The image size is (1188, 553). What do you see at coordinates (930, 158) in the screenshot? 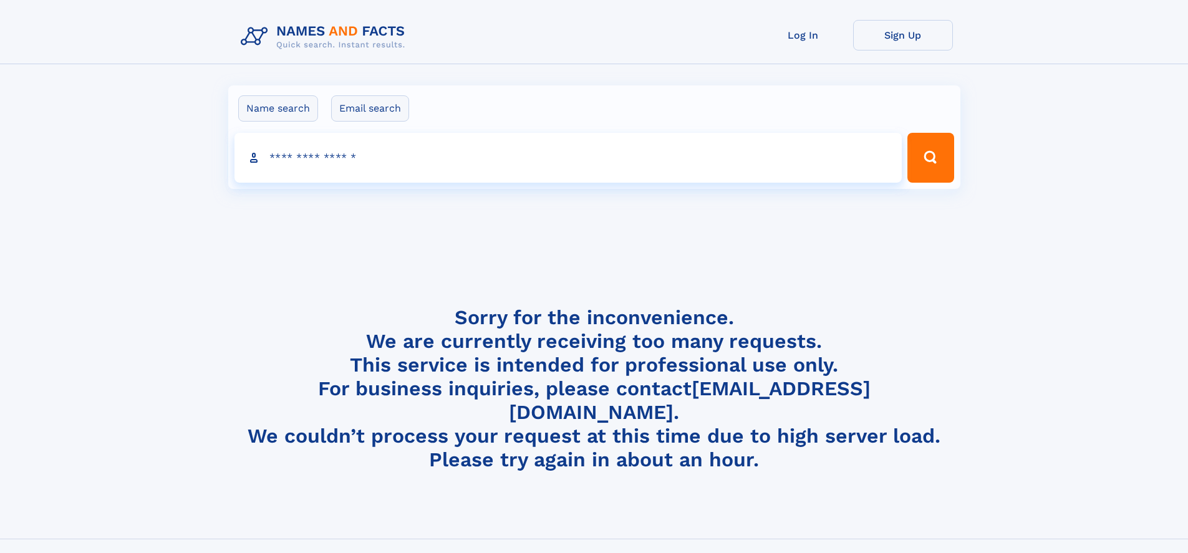
I see `button: Search Button` at bounding box center [930, 158].